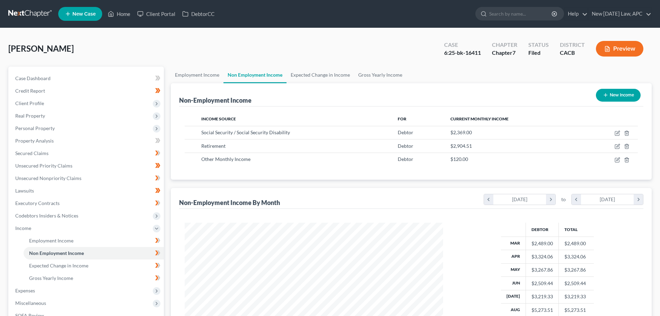 This screenshot has width=660, height=316. I want to click on div: $2,509.44, so click(542, 283).